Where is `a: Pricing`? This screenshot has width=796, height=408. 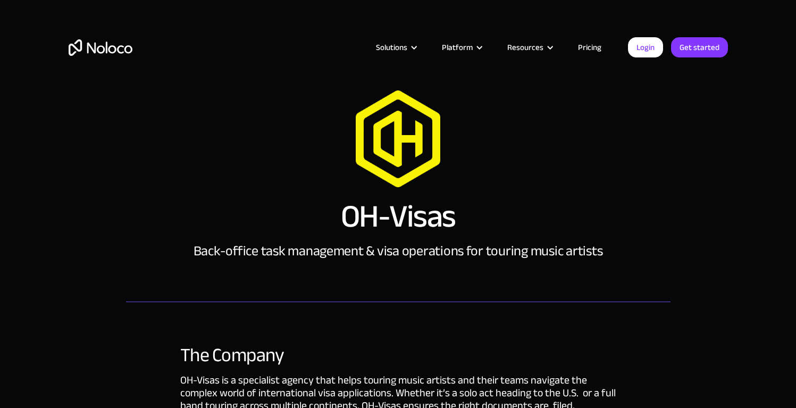 a: Pricing is located at coordinates (590, 47).